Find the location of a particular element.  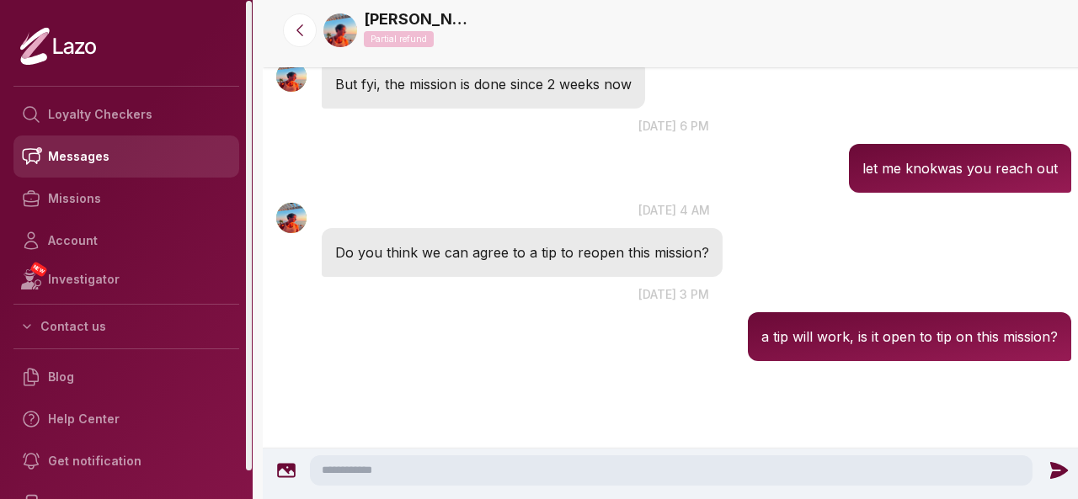

p: Partial refund is located at coordinates (398, 39).